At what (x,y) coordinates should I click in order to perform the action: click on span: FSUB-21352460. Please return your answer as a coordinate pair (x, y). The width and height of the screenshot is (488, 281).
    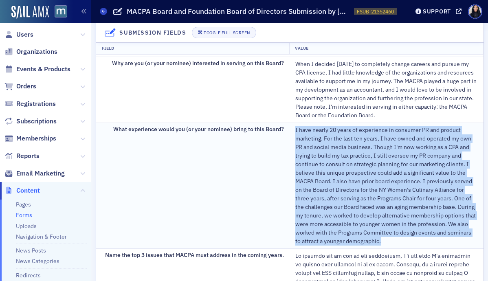
    Looking at the image, I should click on (375, 11).